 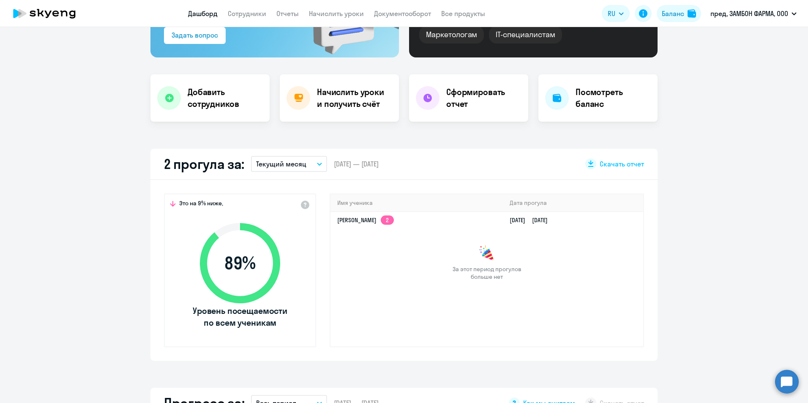 What do you see at coordinates (749, 14) in the screenshot?
I see `p: пред, ЗАМБОН ФАРМА, ООО` at bounding box center [749, 14].